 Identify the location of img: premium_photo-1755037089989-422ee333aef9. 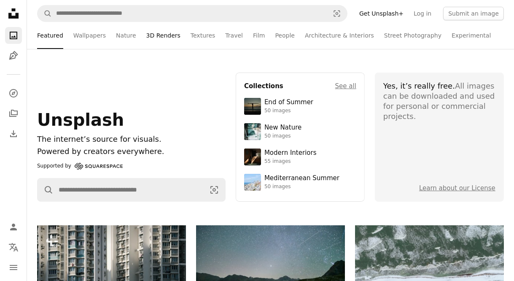
(252, 131).